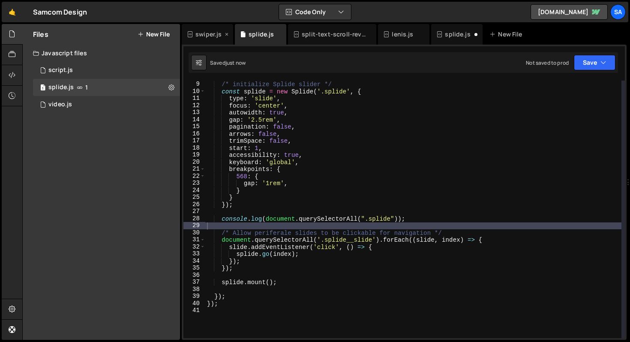 The height and width of the screenshot is (342, 630). Describe the element at coordinates (208, 34) in the screenshot. I see `div: swiper.js` at that location.